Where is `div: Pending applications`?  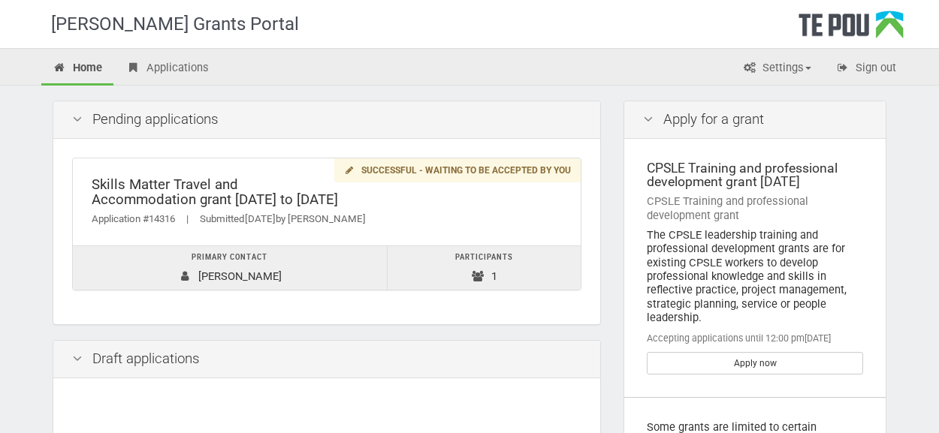
div: Pending applications is located at coordinates (327, 120).